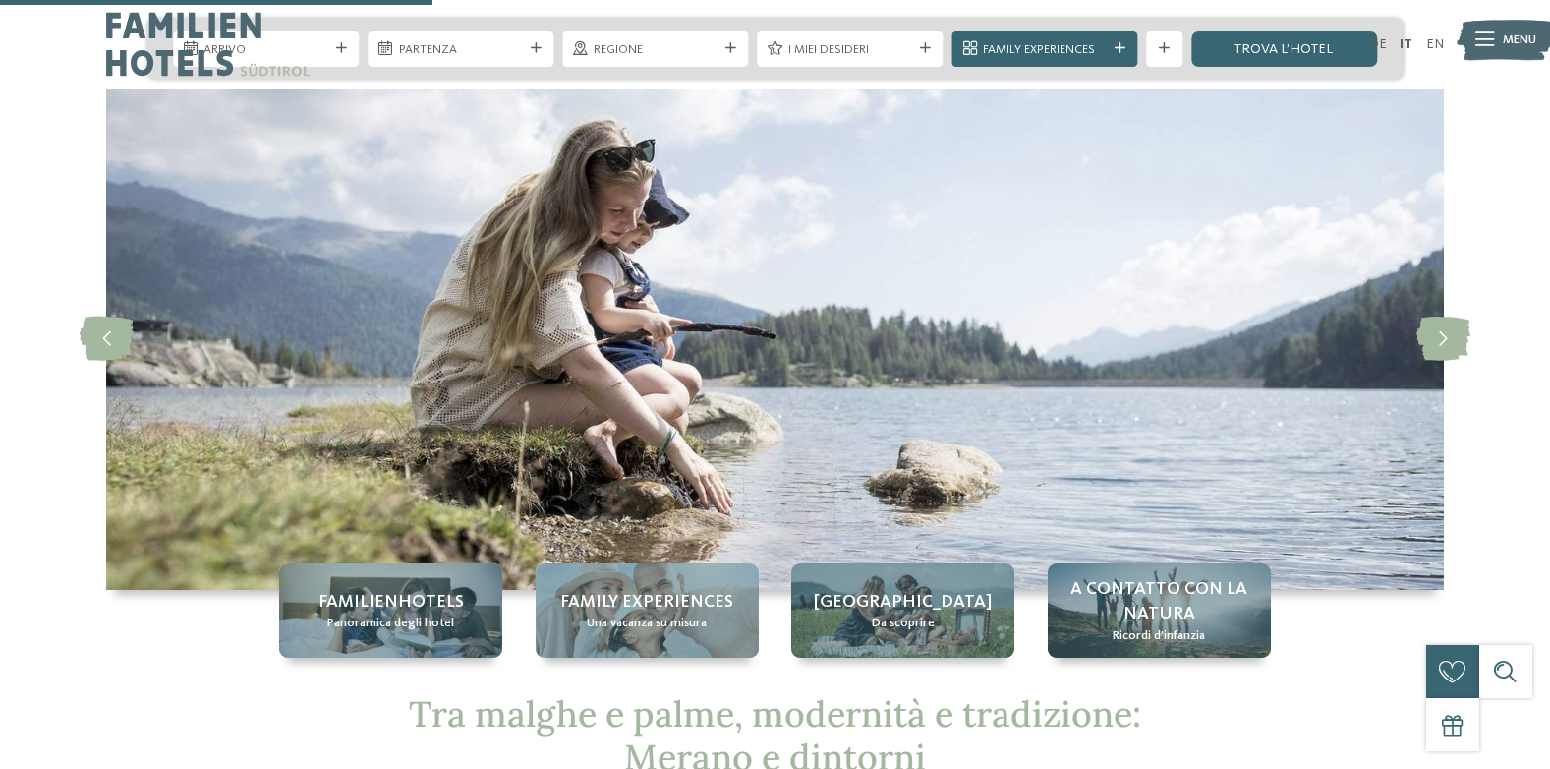 The height and width of the screenshot is (769, 1550). Describe the element at coordinates (647, 623) in the screenshot. I see `span: Una vacanza su misura` at that location.